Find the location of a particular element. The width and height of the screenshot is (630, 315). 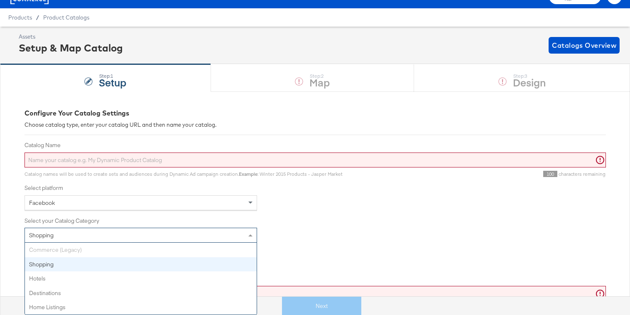

label: Select platform is located at coordinates (315, 188).